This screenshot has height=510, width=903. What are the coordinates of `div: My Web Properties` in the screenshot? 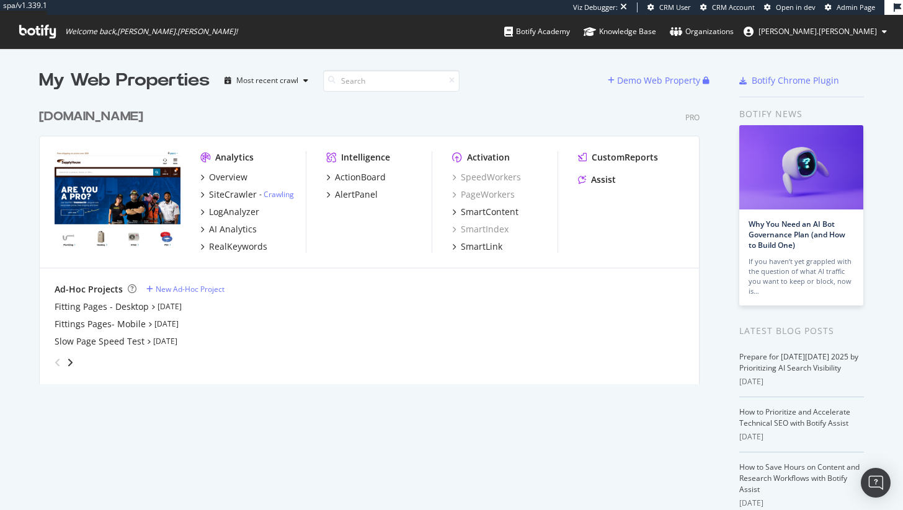 It's located at (124, 81).